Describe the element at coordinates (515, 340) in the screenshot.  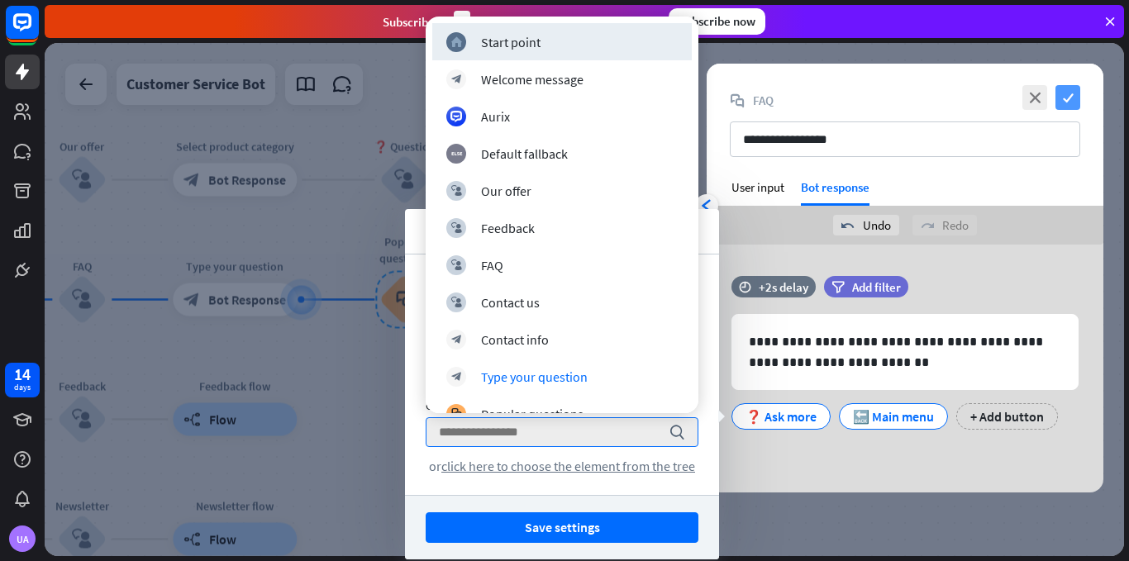
I see `div: Contact info` at that location.